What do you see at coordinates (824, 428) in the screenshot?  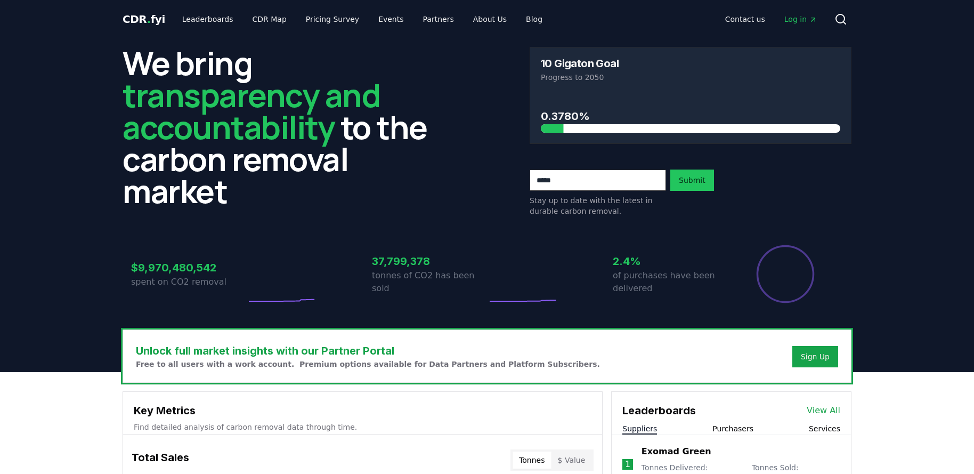 I see `button: Services` at bounding box center [824, 428].